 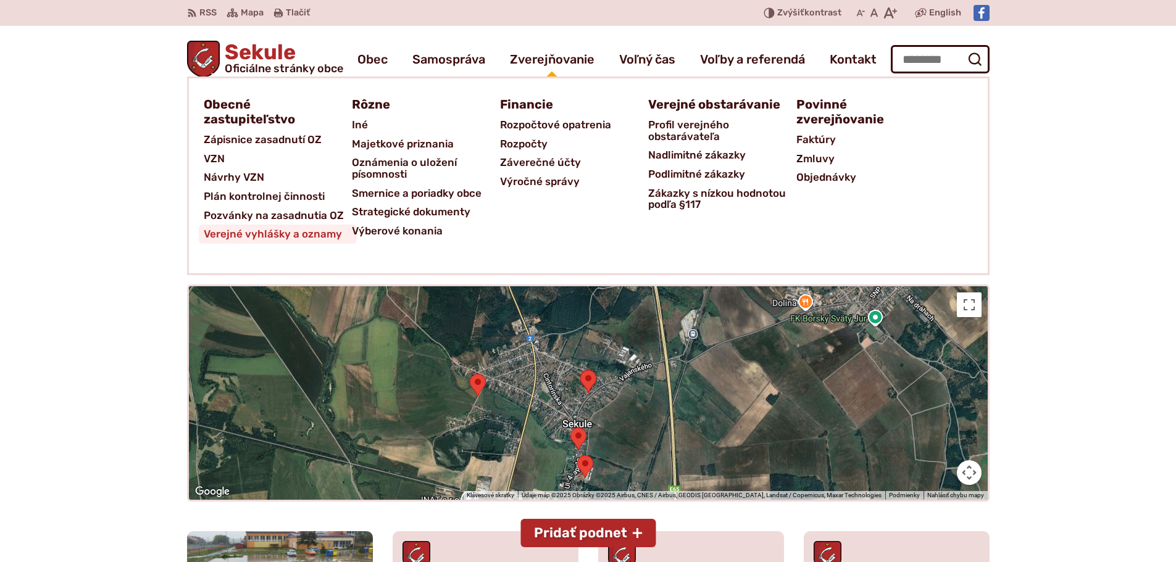 What do you see at coordinates (297, 13) in the screenshot?
I see `span: Tlačiť` at bounding box center [297, 13].